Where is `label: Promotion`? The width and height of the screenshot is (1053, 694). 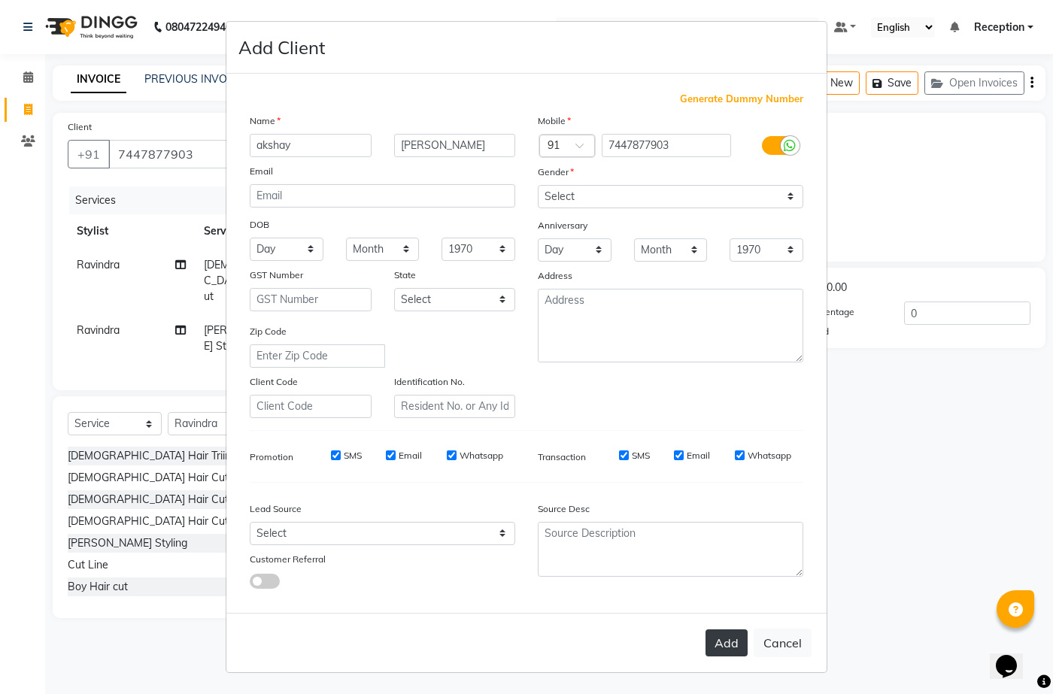 label: Promotion is located at coordinates (272, 457).